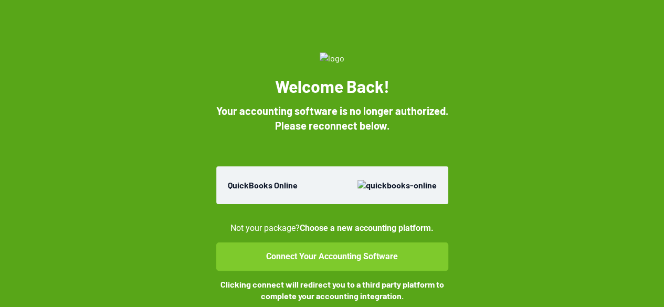 This screenshot has width=664, height=307. What do you see at coordinates (367, 228) in the screenshot?
I see `a: Choose a new accounting platform.` at bounding box center [367, 228].